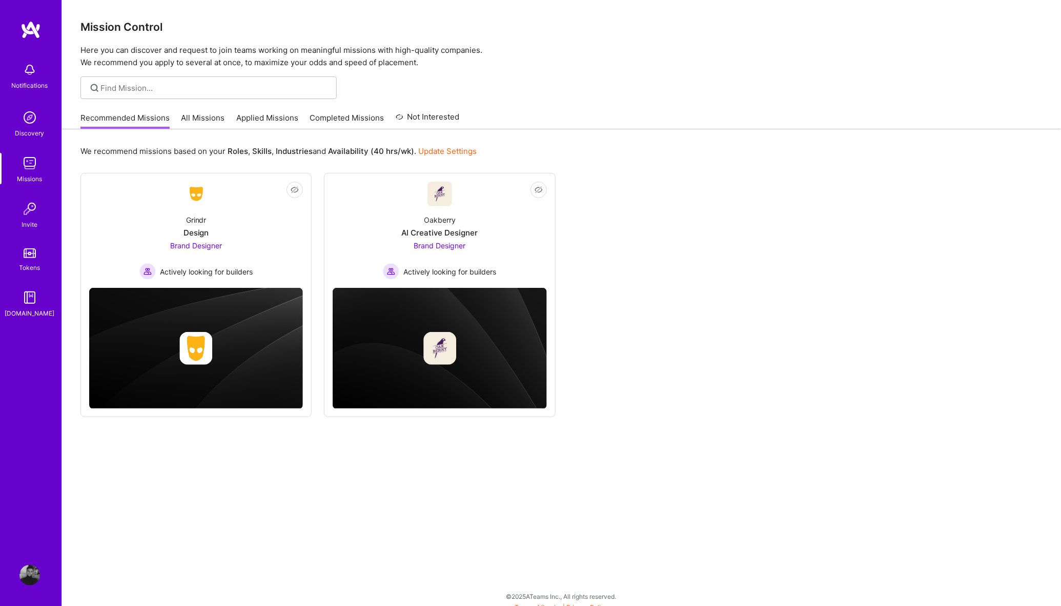 The width and height of the screenshot is (1061, 606). What do you see at coordinates (448, 151) in the screenshot?
I see `a: Update Settings` at bounding box center [448, 151].